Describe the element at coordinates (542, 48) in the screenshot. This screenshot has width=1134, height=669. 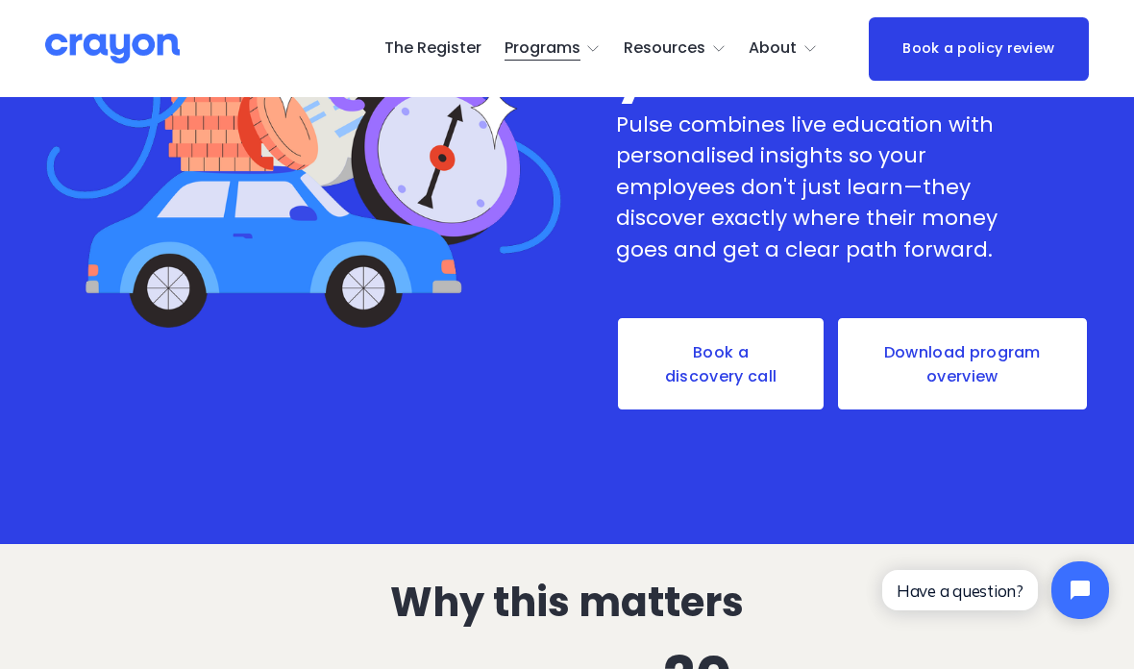
I see `span: Programs` at that location.